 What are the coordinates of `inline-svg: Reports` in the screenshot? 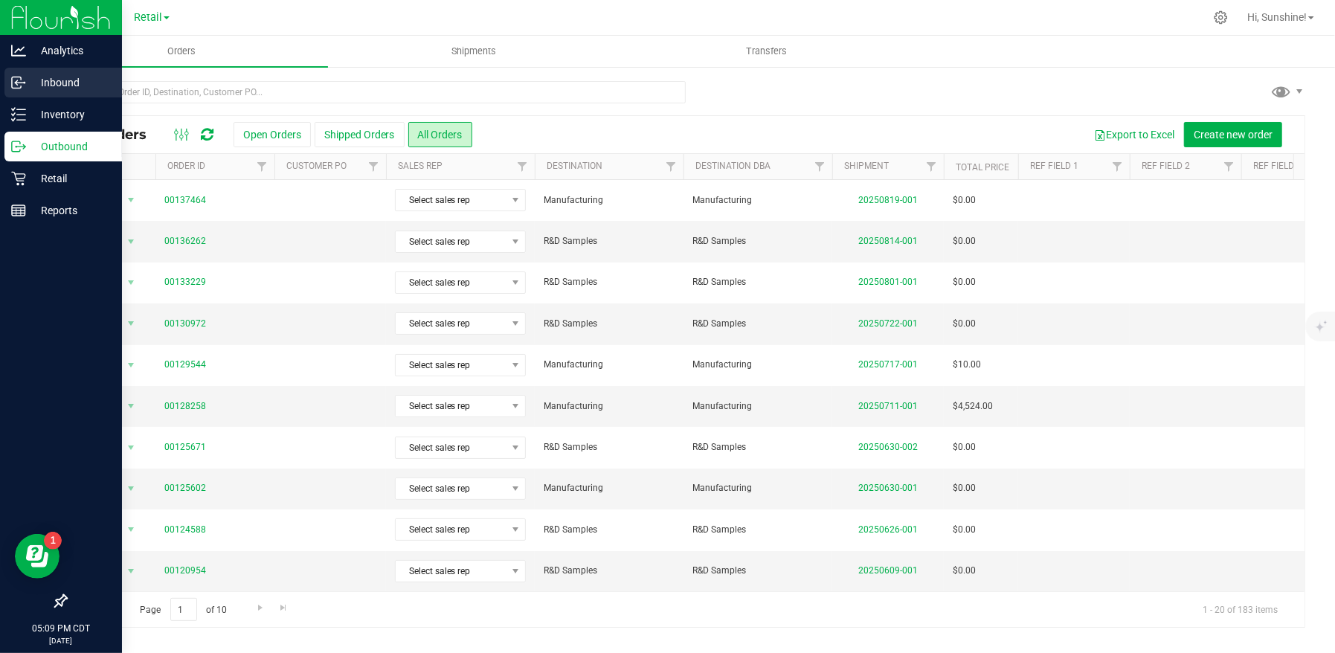 It's located at (19, 210).